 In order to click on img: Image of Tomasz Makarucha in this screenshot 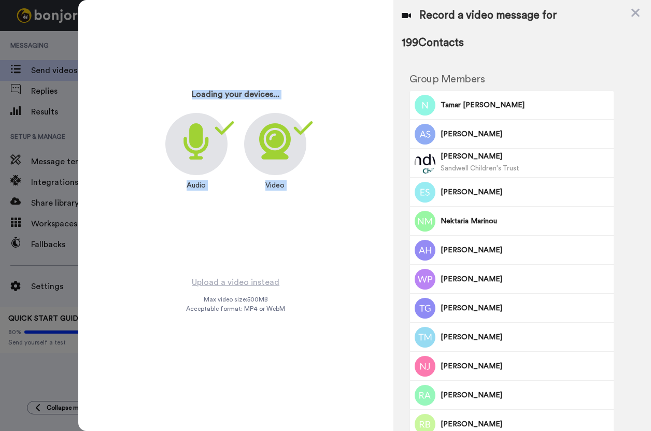, I will do `click(425, 337)`.